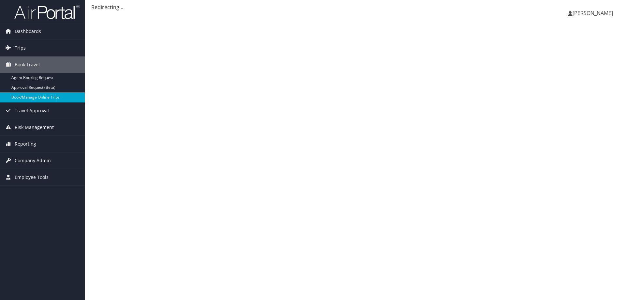  Describe the element at coordinates (27, 65) in the screenshot. I see `span: Book Travel` at that location.